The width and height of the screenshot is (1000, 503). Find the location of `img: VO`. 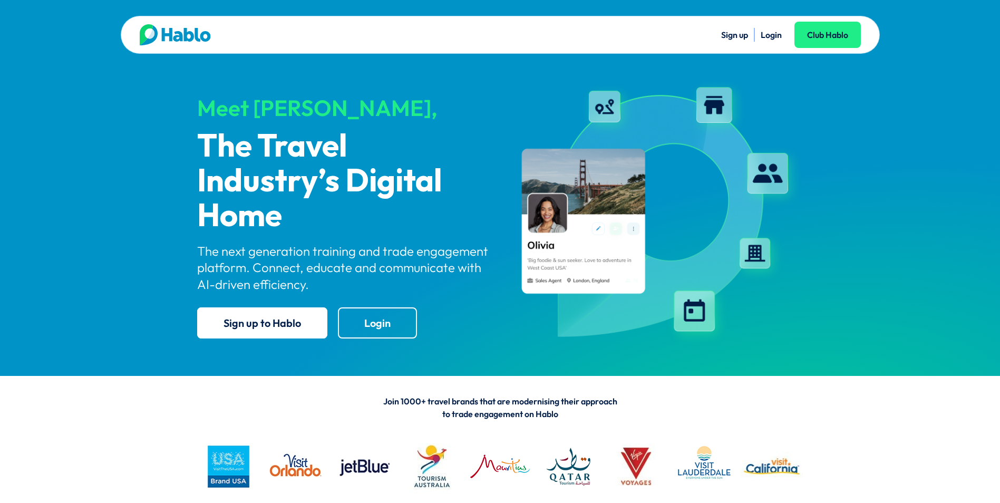

img: VO is located at coordinates (296, 466).